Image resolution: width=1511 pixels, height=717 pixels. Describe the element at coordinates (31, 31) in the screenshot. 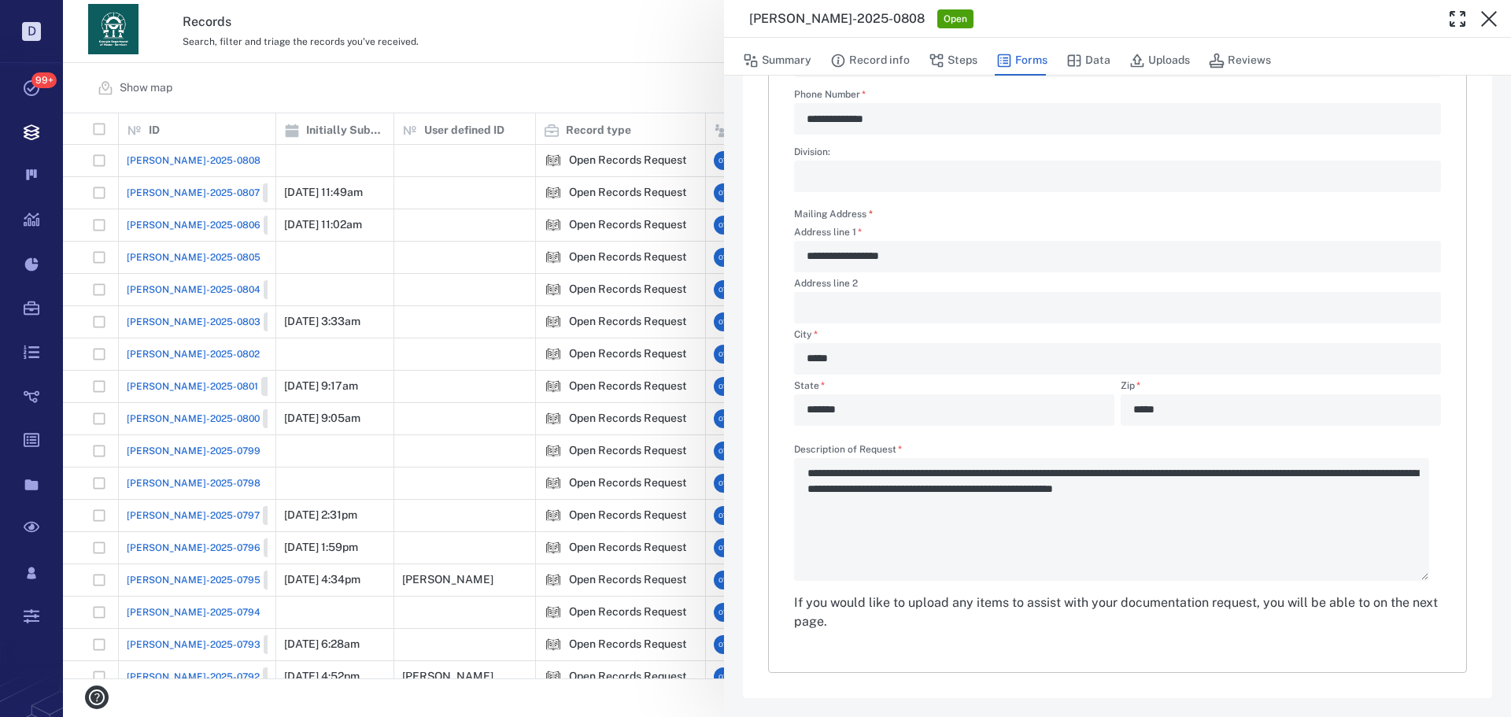

I see `p: D` at that location.